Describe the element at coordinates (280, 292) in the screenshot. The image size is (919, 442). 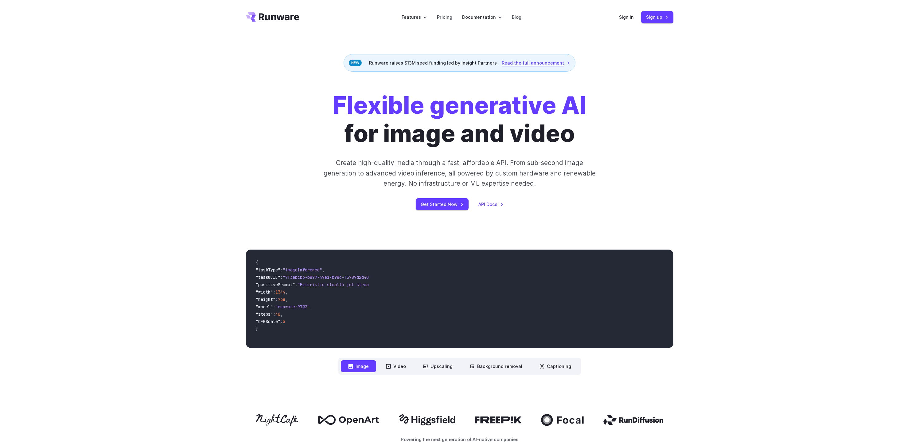
I see `span: 1344` at that location.